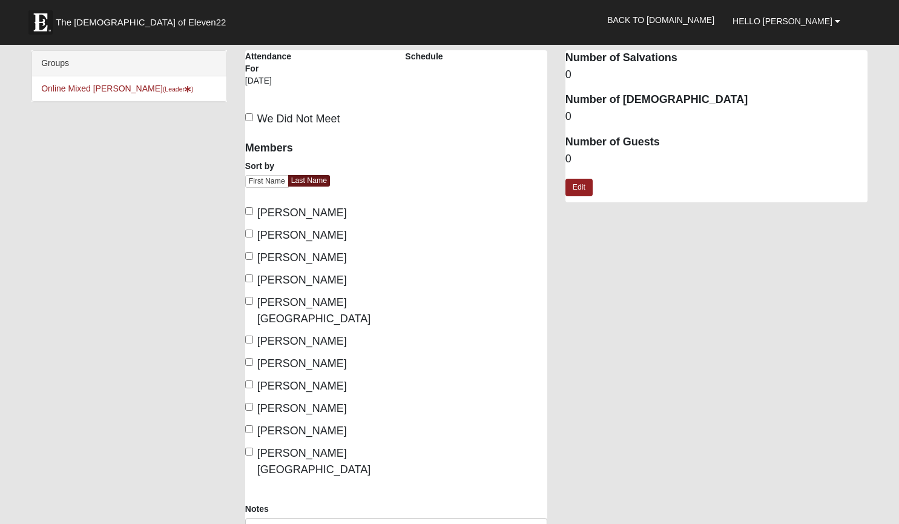 This screenshot has height=524, width=899. Describe the element at coordinates (309, 180) in the screenshot. I see `a: Last Name` at that location.